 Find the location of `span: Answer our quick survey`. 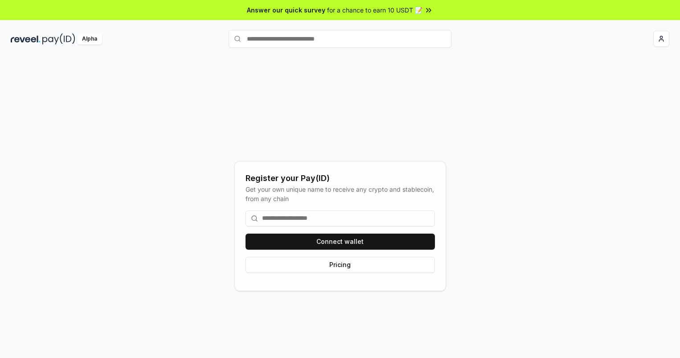

span: Answer our quick survey is located at coordinates (286, 10).